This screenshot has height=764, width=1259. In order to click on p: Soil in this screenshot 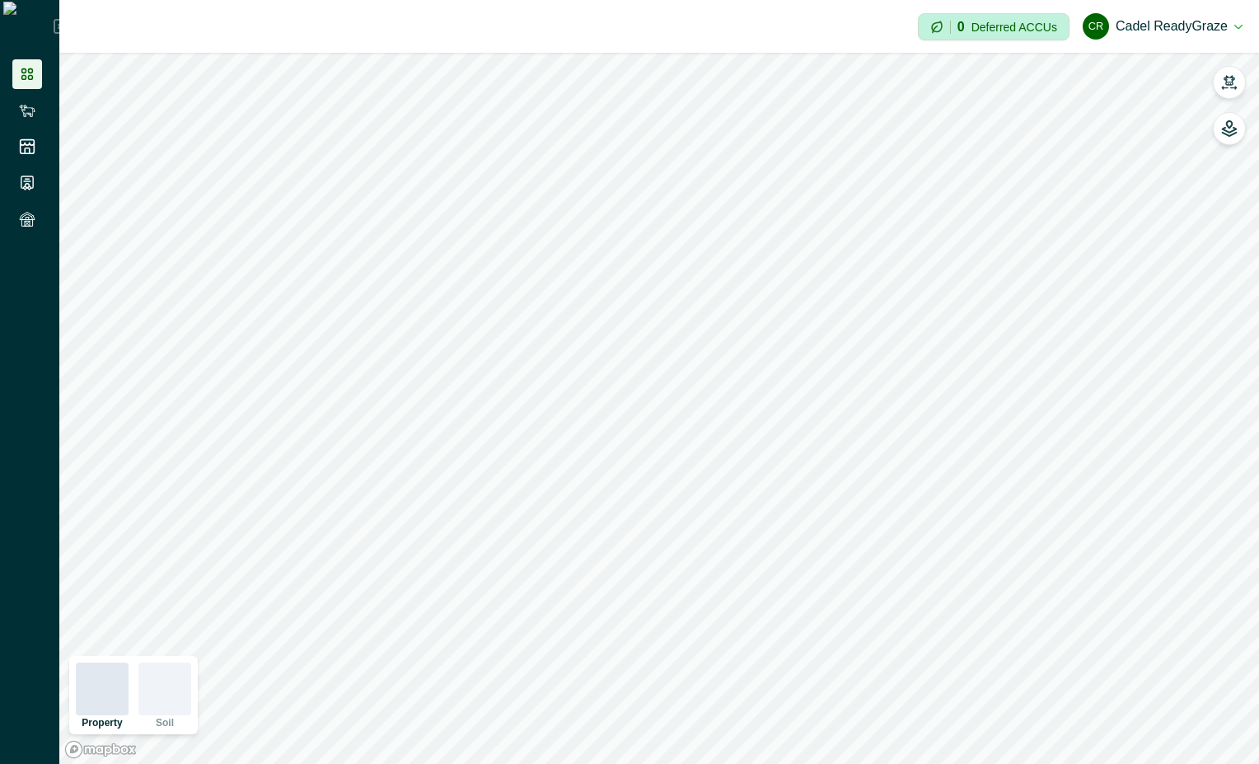, I will do `click(165, 722)`.